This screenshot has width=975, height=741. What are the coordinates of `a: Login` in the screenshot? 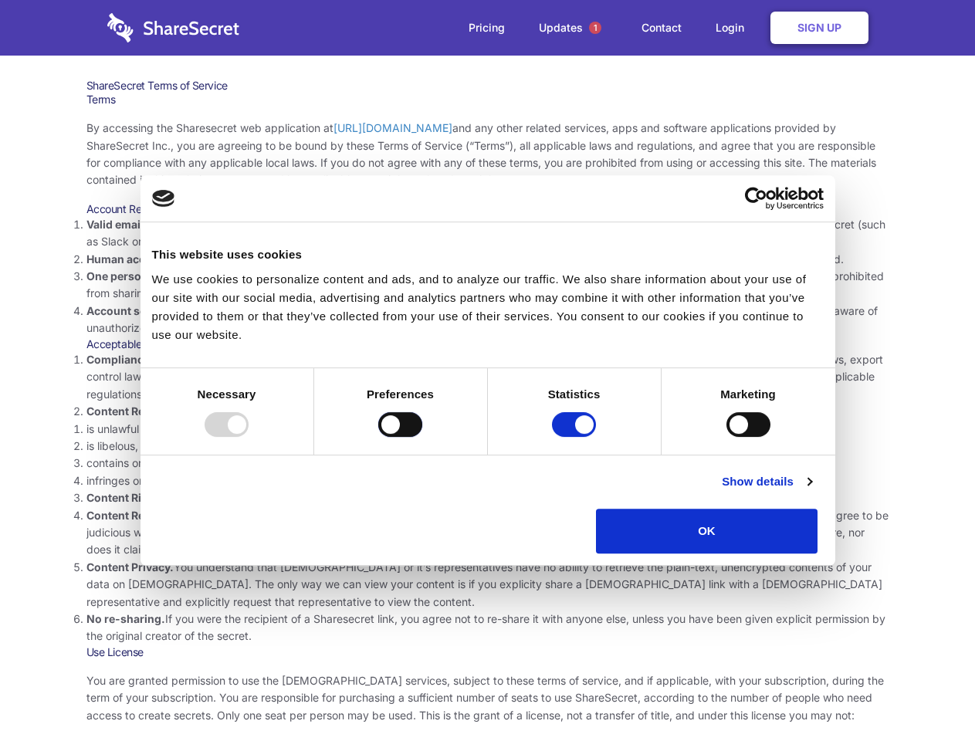 It's located at (733, 28).